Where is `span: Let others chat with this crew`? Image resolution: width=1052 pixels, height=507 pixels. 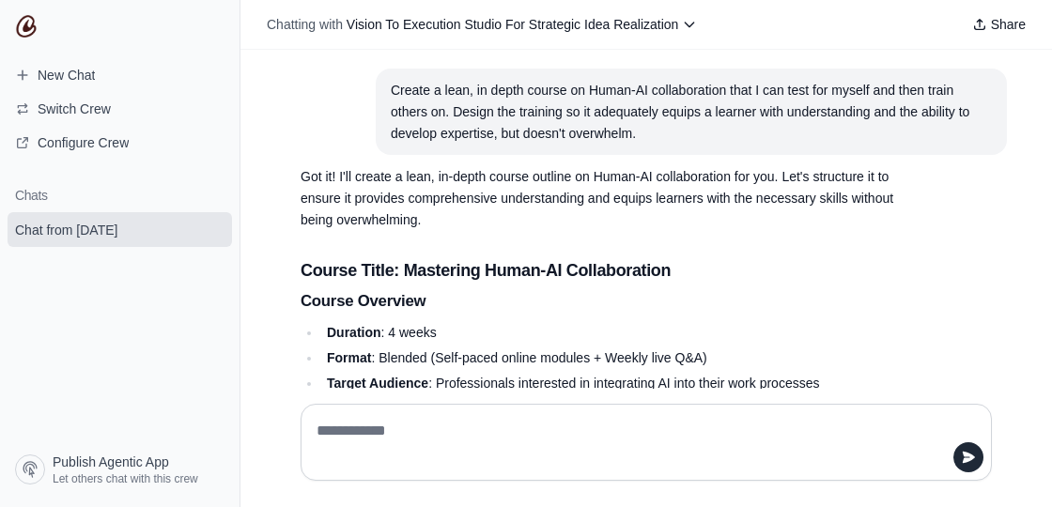 span: Let others chat with this crew is located at coordinates (125, 479).